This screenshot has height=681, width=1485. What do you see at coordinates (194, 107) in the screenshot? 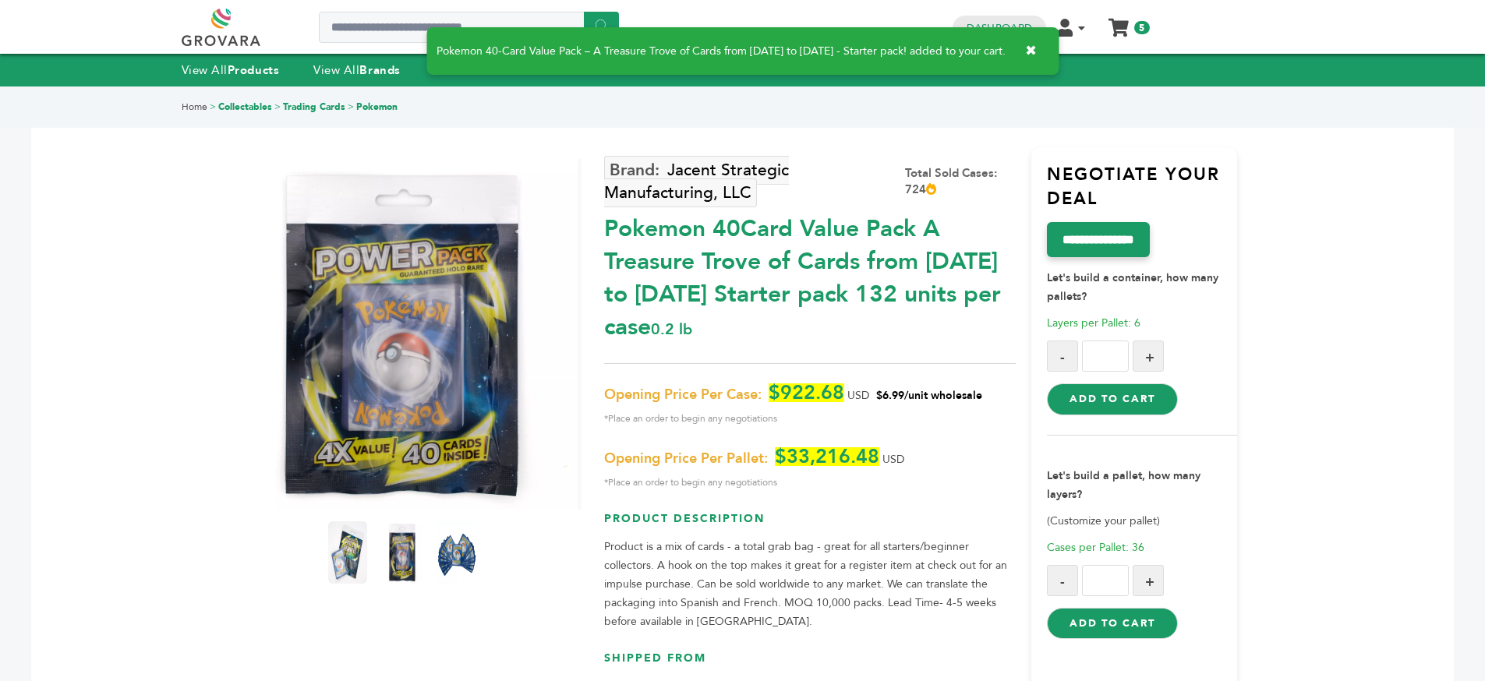
I see `a: Home` at bounding box center [194, 107].